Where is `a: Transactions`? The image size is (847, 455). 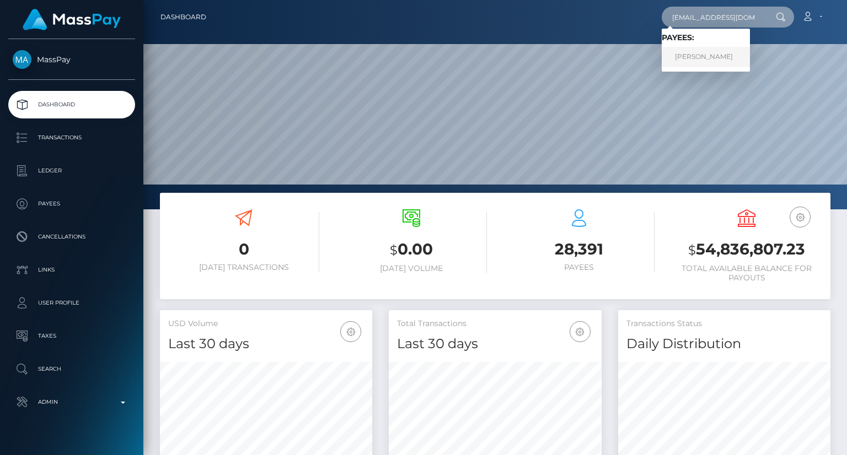 a: Transactions is located at coordinates (72, 138).